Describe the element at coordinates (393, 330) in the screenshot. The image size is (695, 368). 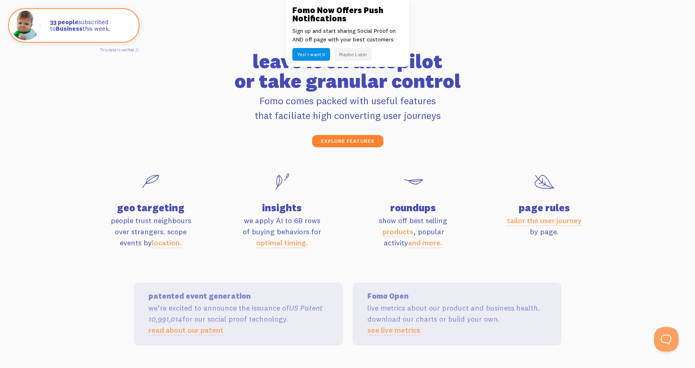
I see `a: see live metrics` at that location.